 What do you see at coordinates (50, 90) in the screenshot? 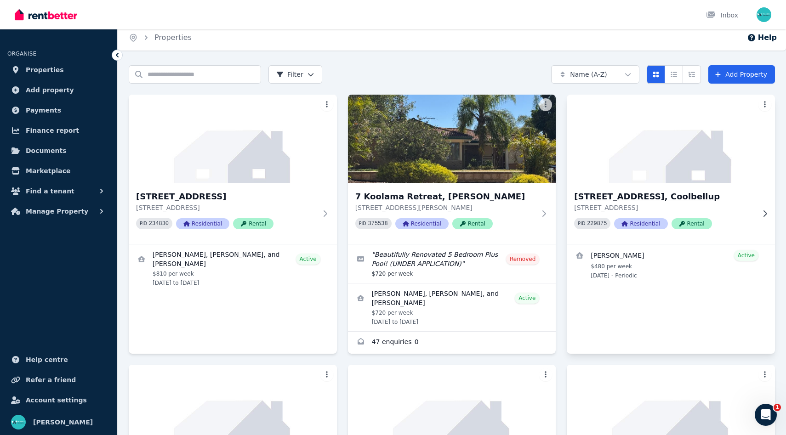
I see `span: Add property` at bounding box center [50, 90].